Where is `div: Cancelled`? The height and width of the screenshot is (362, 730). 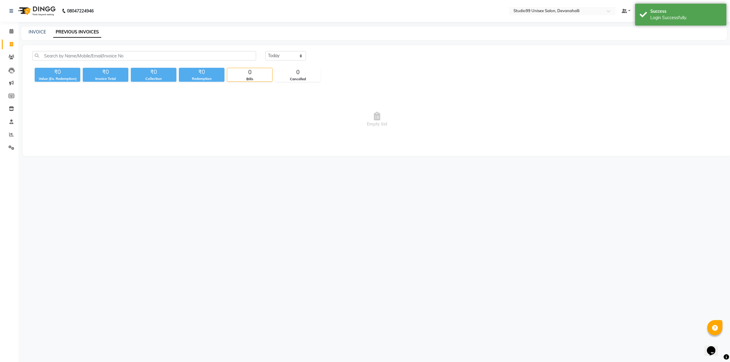 div: Cancelled is located at coordinates (298, 79).